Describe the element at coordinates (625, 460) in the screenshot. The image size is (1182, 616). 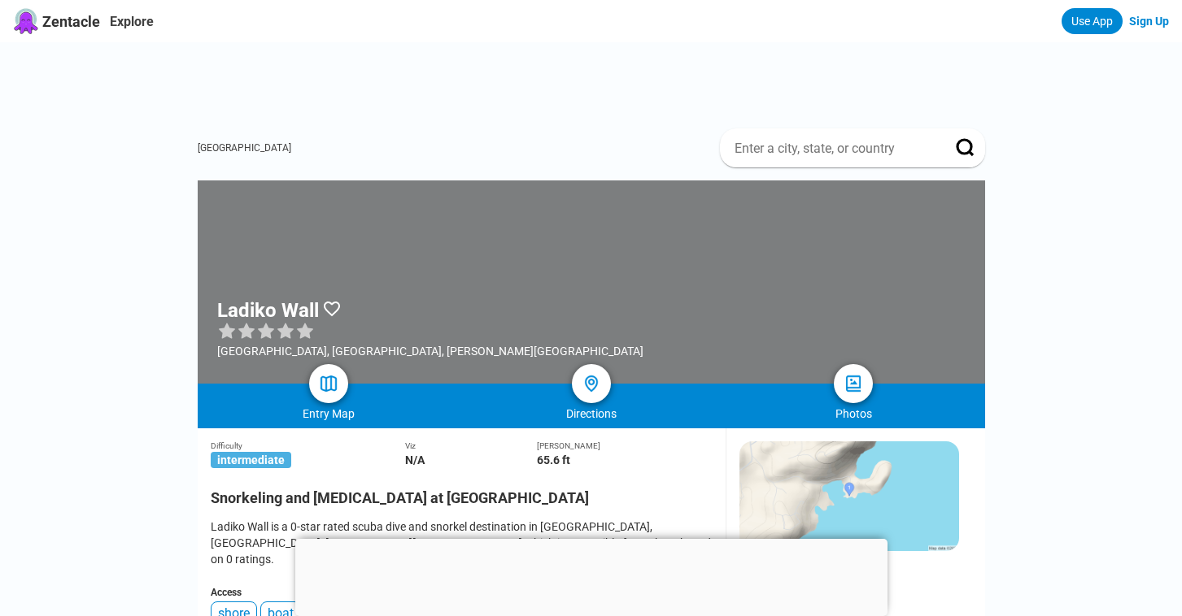
I see `div: 65.6 ft` at that location.